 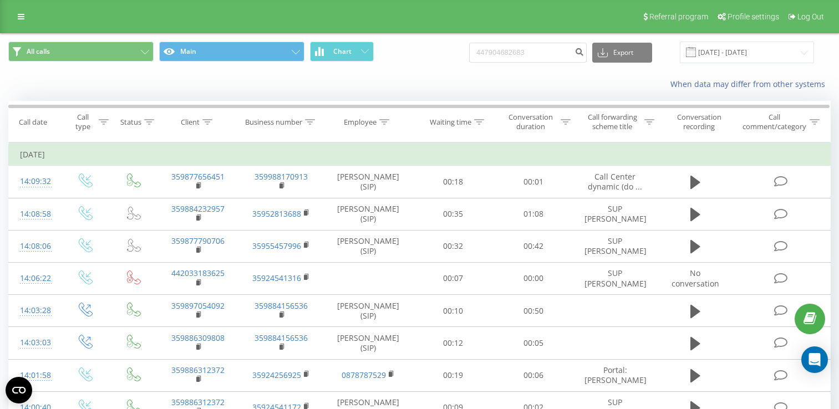 I want to click on span: Log Out, so click(x=811, y=17).